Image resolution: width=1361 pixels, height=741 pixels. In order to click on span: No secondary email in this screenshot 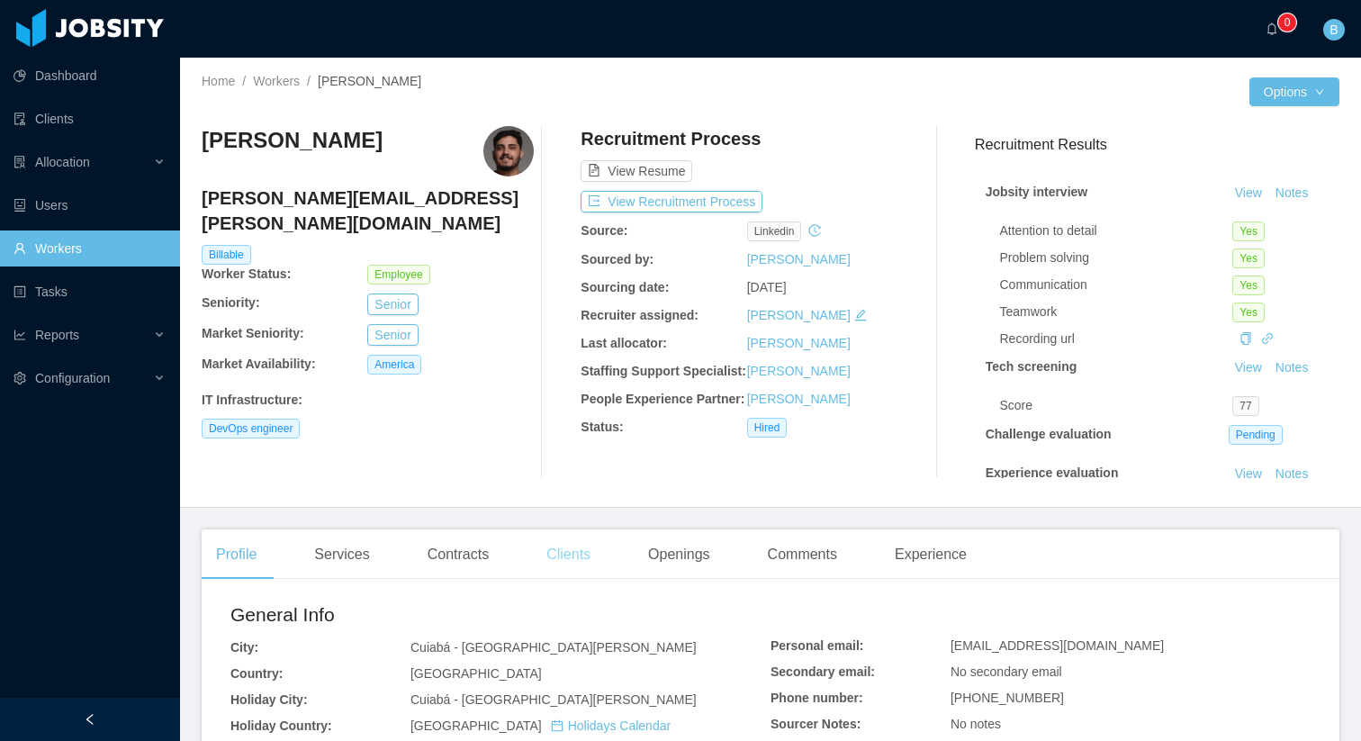, I will do `click(1007, 672)`.